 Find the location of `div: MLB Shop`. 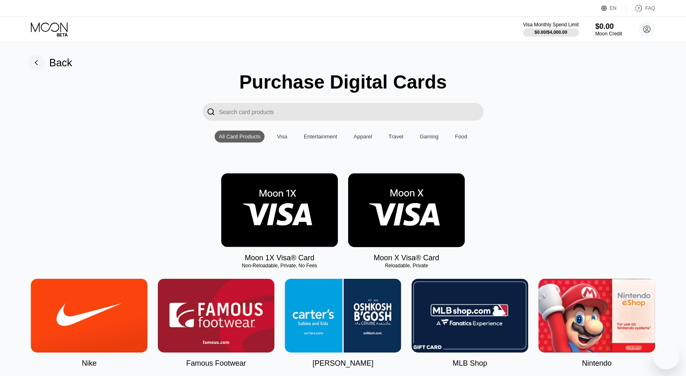

div: MLB Shop is located at coordinates (470, 363).